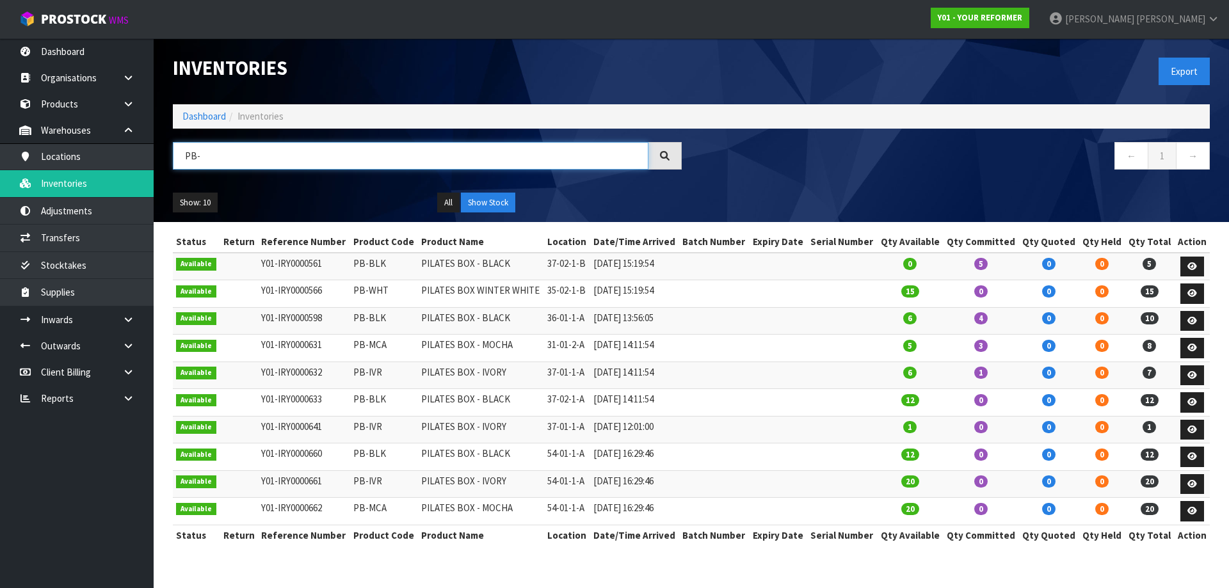  What do you see at coordinates (909, 242) in the screenshot?
I see `th: Qty Available` at bounding box center [909, 242].